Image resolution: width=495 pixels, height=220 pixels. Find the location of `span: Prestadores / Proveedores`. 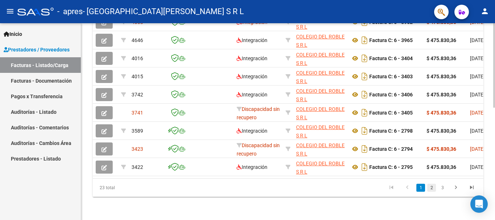

span: Prestadores / Proveedores is located at coordinates (37, 50).